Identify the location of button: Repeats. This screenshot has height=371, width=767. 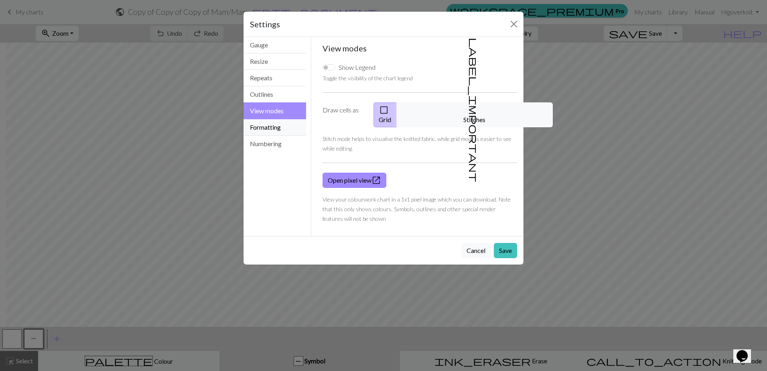
(275, 78).